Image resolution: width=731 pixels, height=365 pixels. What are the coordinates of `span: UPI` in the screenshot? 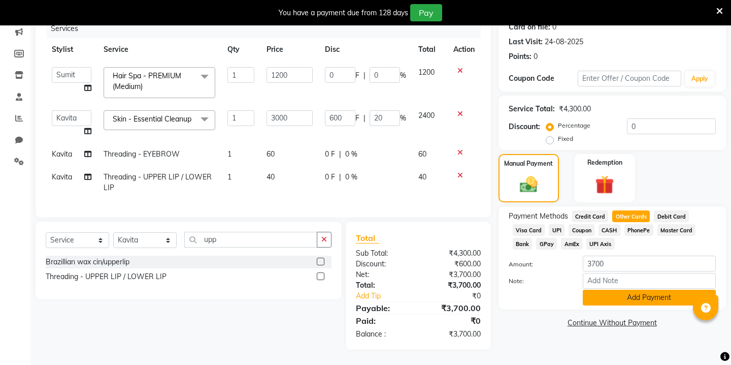 It's located at (556, 229).